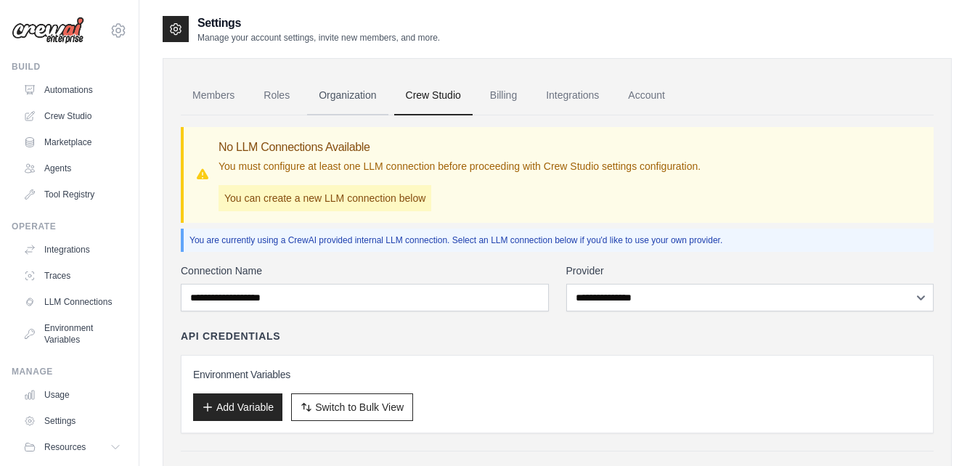  What do you see at coordinates (69, 372) in the screenshot?
I see `div: Manage` at bounding box center [69, 372].